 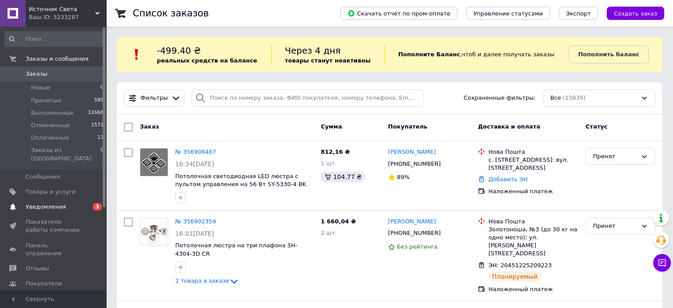 What do you see at coordinates (100, 138) in the screenshot?
I see `span: 13` at bounding box center [100, 138].